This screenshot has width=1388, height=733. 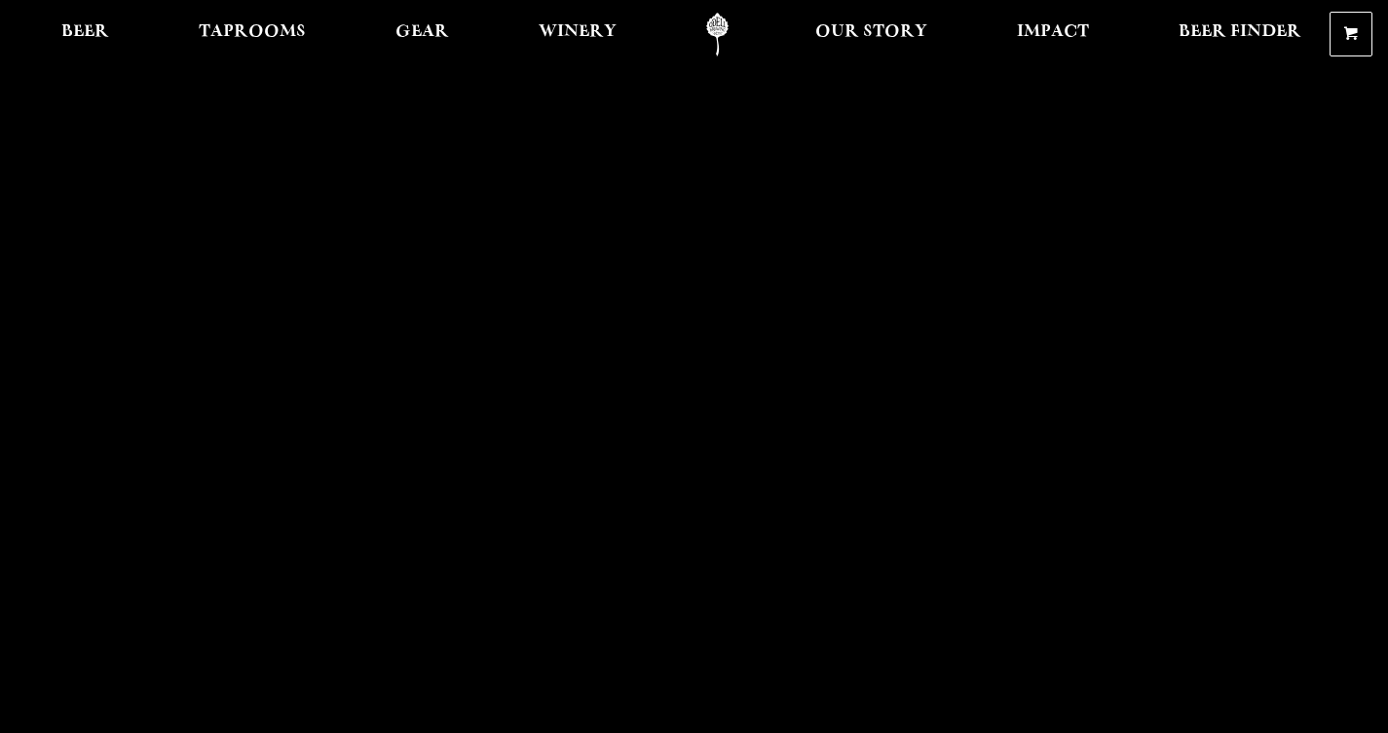 I want to click on span: Taprooms, so click(x=252, y=32).